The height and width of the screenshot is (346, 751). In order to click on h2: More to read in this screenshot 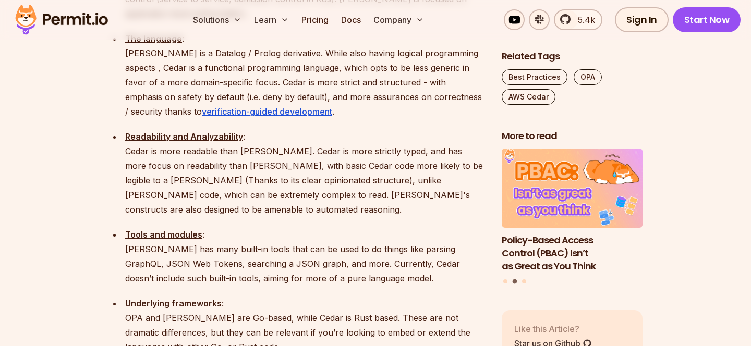, I will do `click(572, 136)`.